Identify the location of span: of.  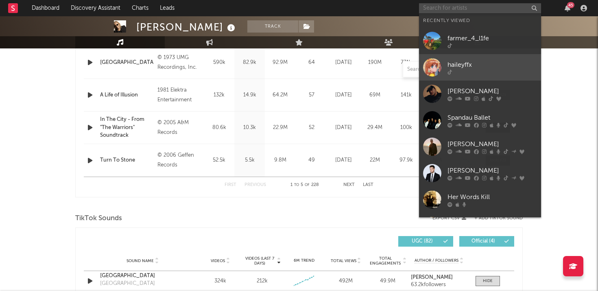
(307, 185).